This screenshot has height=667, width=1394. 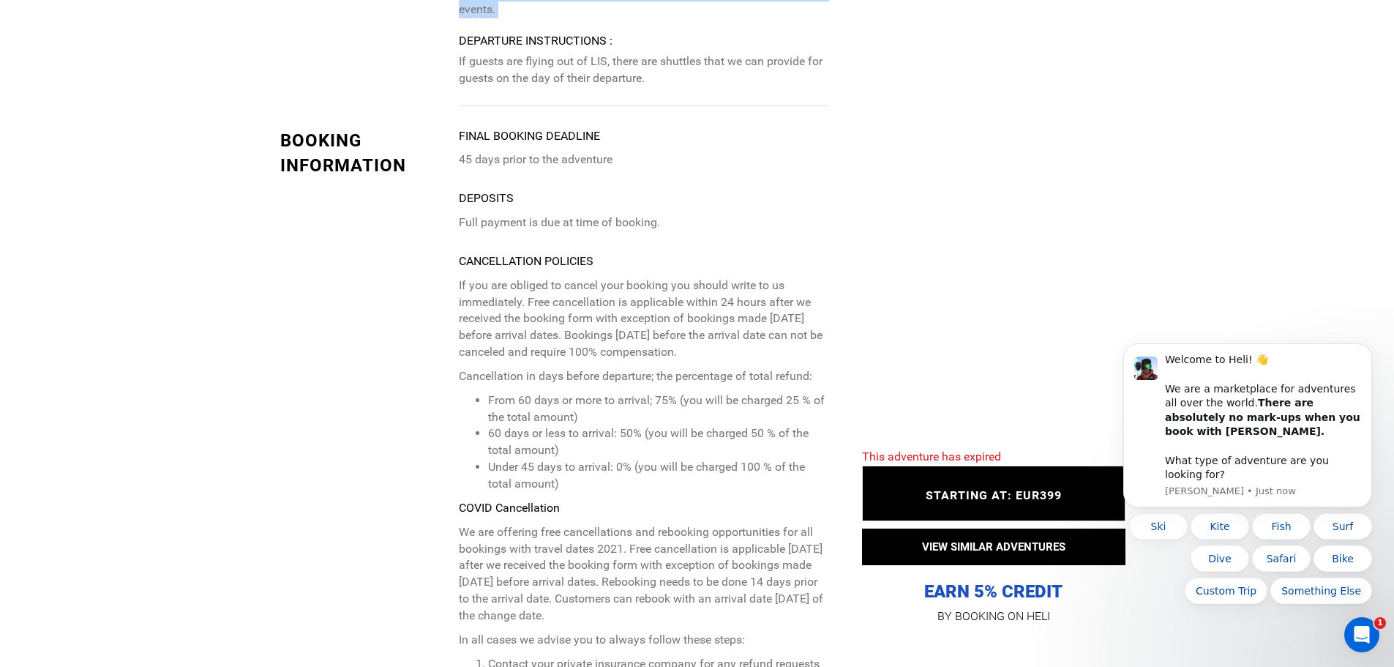 What do you see at coordinates (526, 260) in the screenshot?
I see `strong: Cancellation Policies` at bounding box center [526, 260].